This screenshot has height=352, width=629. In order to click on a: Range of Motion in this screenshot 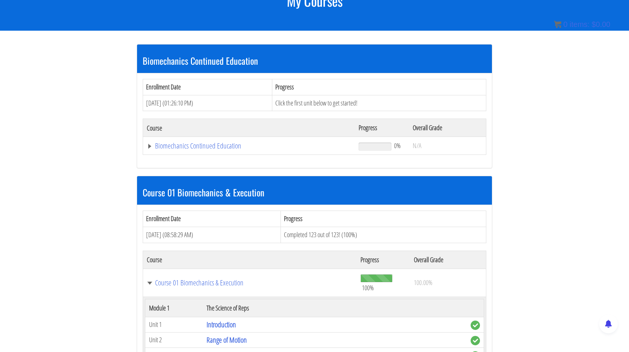, I will do `click(227, 339)`.